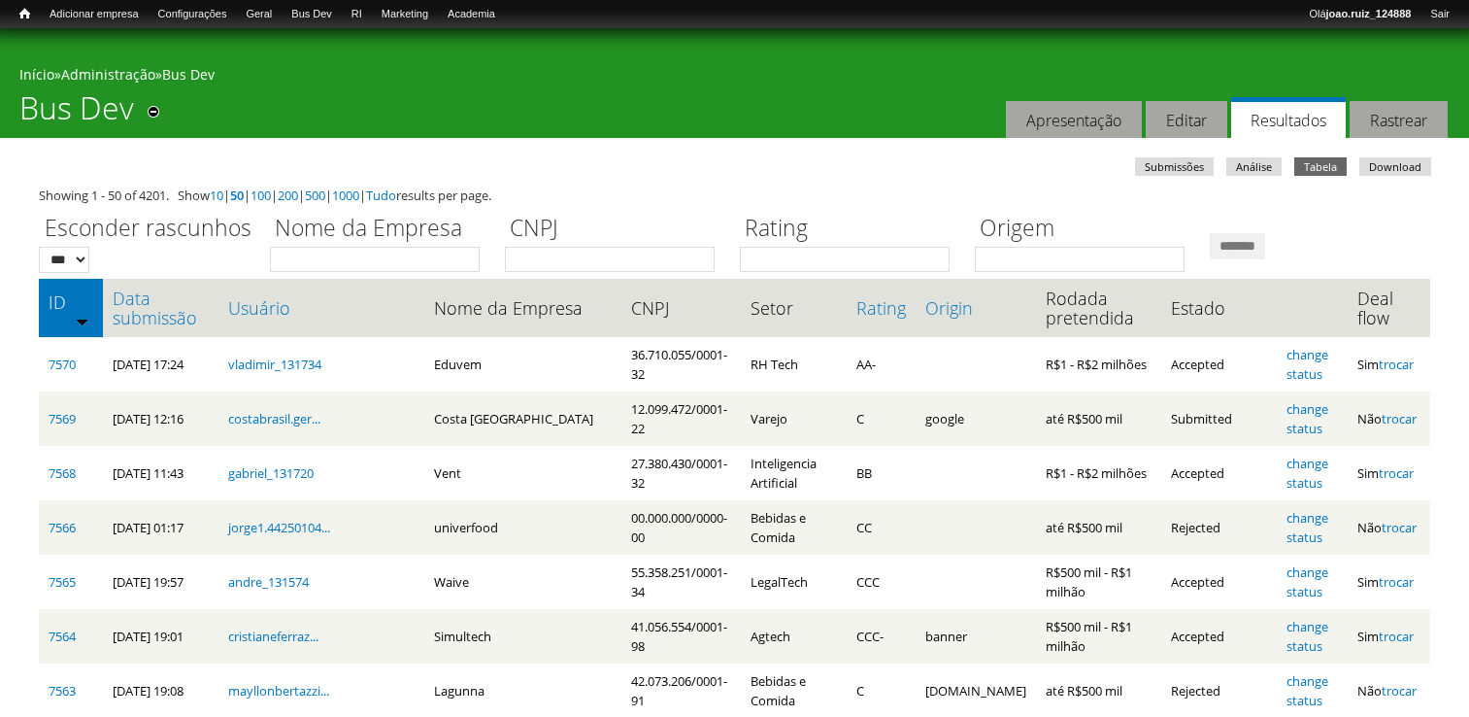  I want to click on td: BB, so click(881, 473).